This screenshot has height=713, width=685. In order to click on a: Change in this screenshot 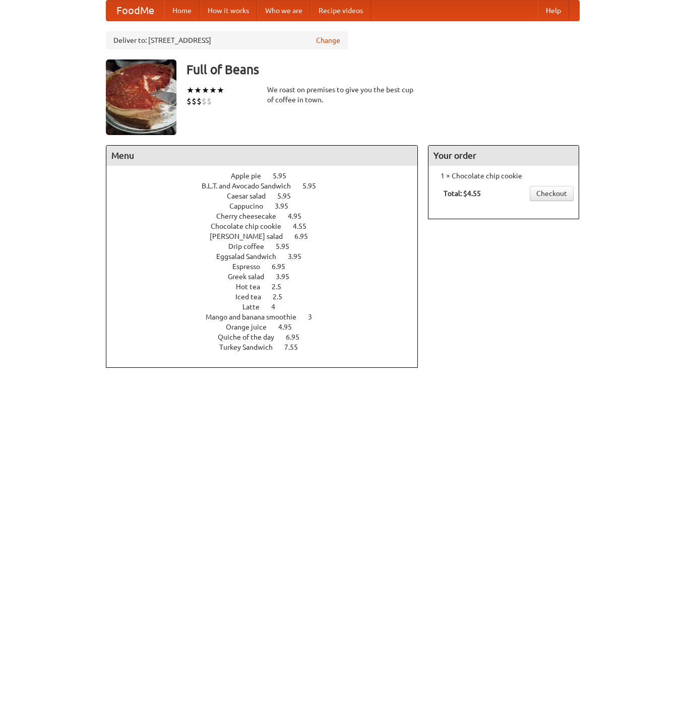, I will do `click(328, 40)`.